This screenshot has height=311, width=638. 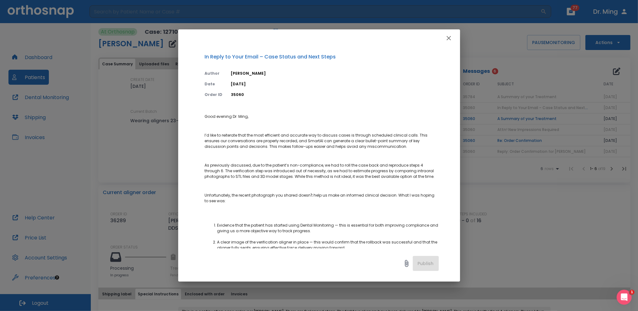 I want to click on p: 35060, so click(x=335, y=95).